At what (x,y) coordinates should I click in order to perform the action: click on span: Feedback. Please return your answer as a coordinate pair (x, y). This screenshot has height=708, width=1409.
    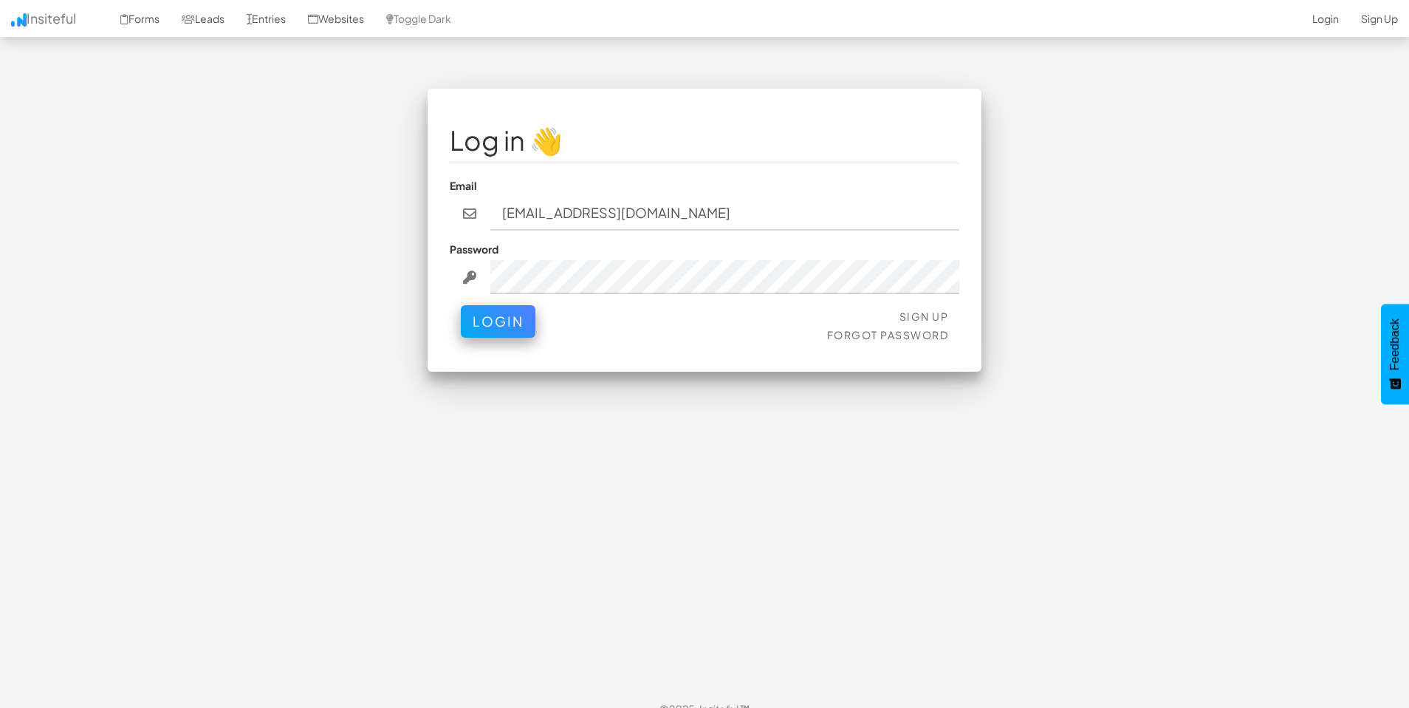
    Looking at the image, I should click on (1395, 344).